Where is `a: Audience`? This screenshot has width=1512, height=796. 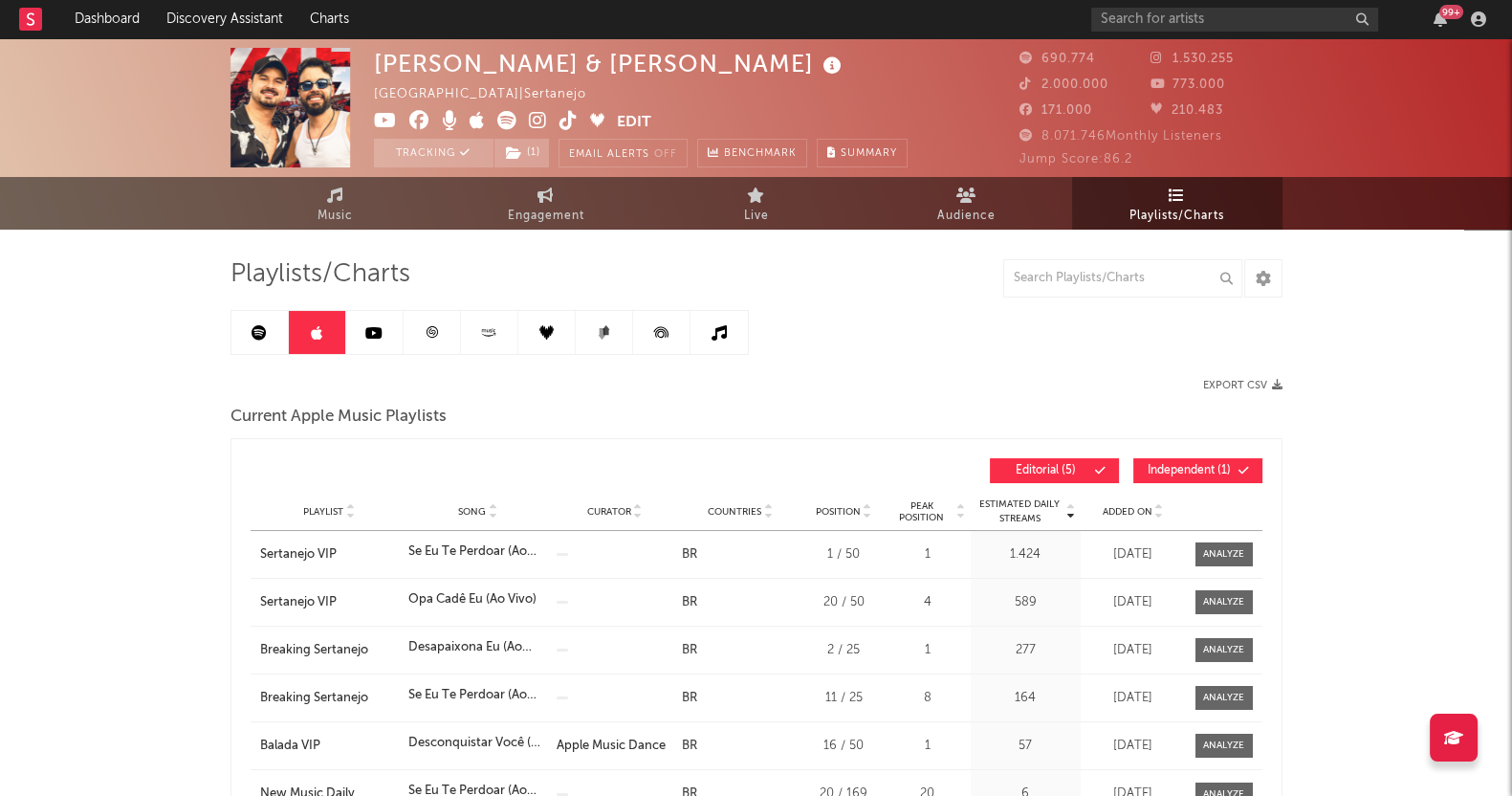
a: Audience is located at coordinates (966, 203).